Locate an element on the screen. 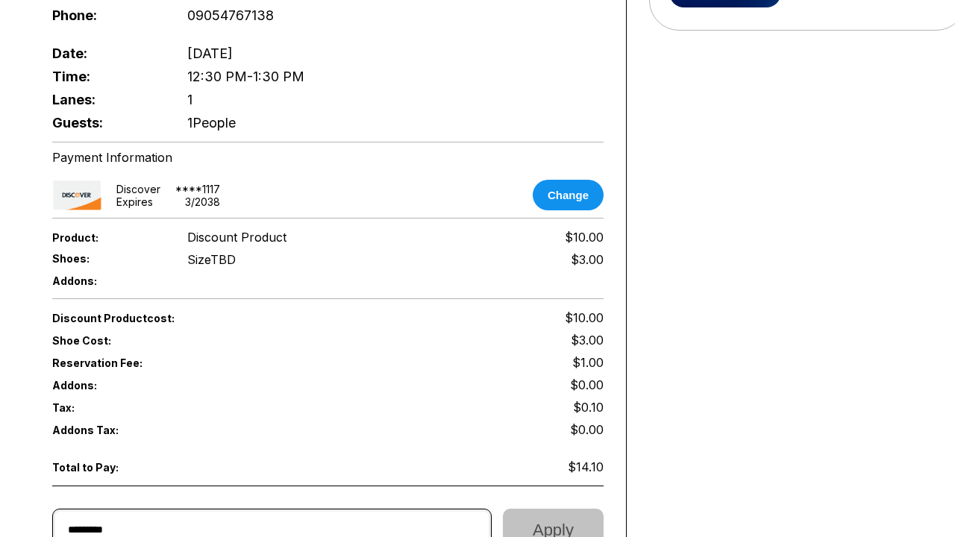 This screenshot has height=537, width=955. div: discover is located at coordinates (138, 189).